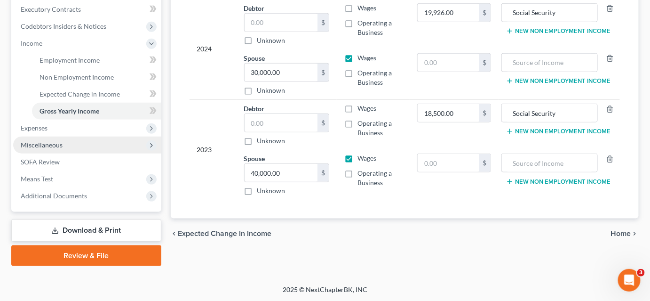 The image size is (650, 301). Describe the element at coordinates (175, 233) in the screenshot. I see `i: chevron_left` at that location.